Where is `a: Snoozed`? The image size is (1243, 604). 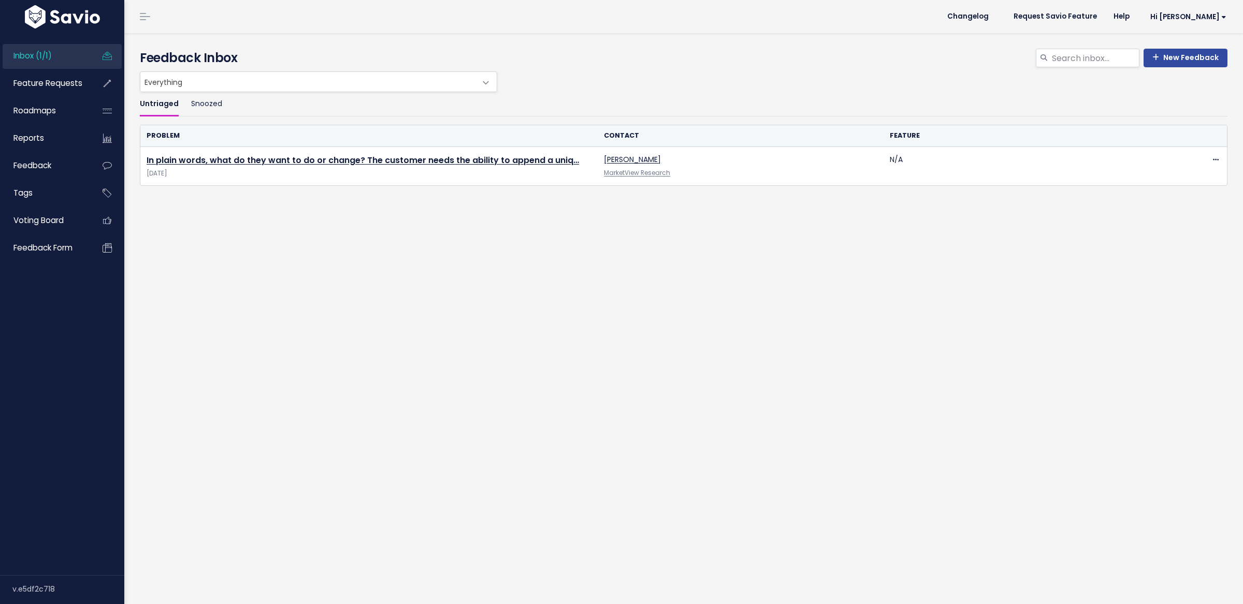
a: Snoozed is located at coordinates (207, 104).